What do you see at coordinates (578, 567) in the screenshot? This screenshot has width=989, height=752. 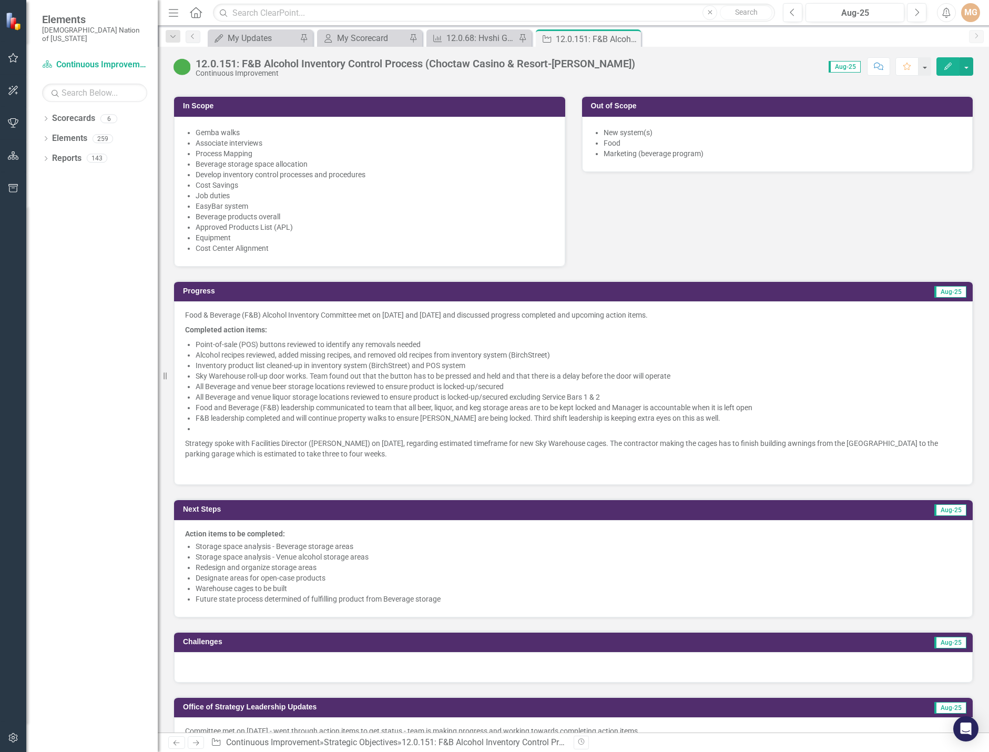 I see `li: Redesign and organize storage areas` at bounding box center [578, 567].